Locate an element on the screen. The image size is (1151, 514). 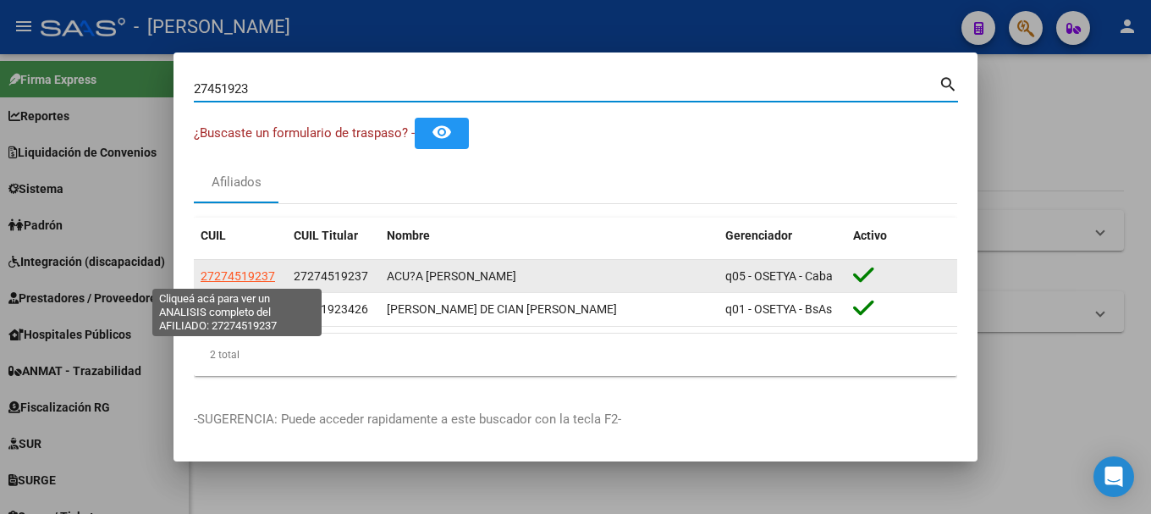
datatable-header-cell: CUIL is located at coordinates (240, 235).